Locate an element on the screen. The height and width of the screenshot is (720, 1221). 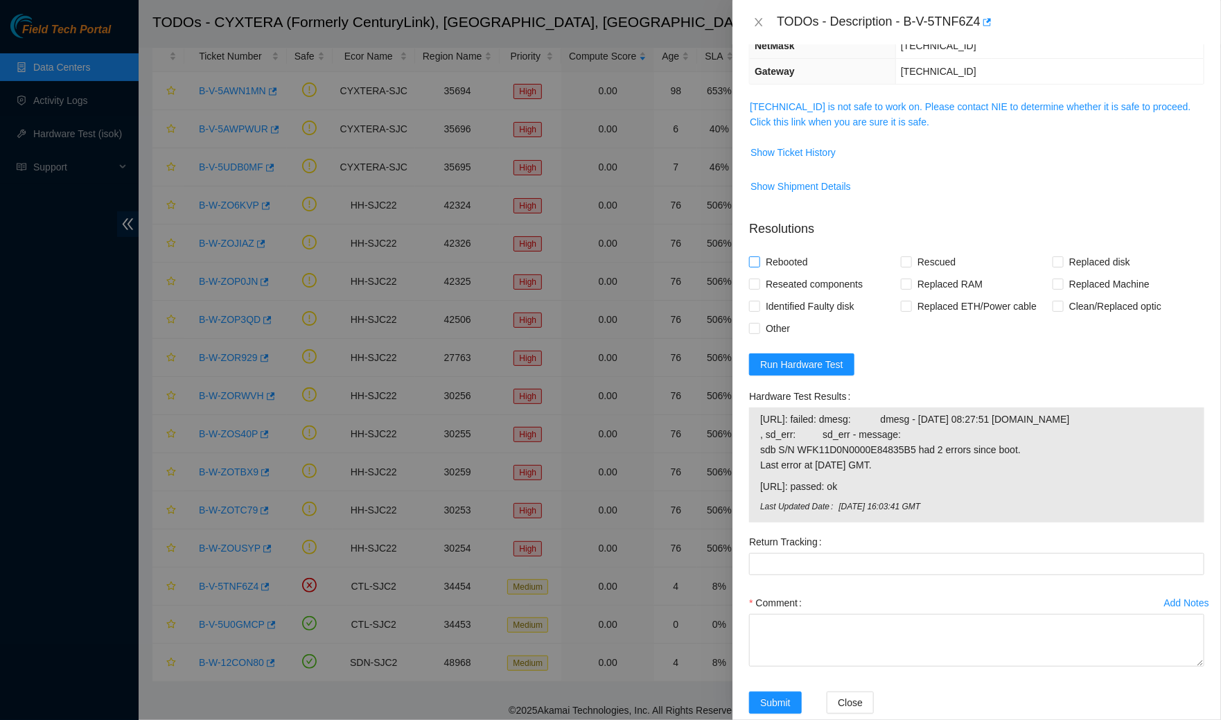
span: Close is located at coordinates (850, 703).